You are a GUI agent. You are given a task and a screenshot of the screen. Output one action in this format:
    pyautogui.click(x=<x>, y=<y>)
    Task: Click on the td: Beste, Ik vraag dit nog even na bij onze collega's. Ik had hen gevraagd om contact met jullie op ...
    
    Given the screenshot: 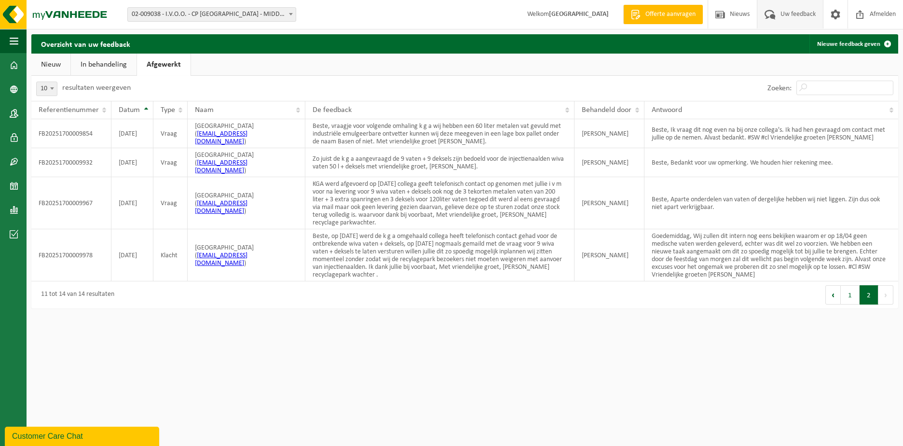 What is the action you would take?
    pyautogui.click(x=771, y=134)
    